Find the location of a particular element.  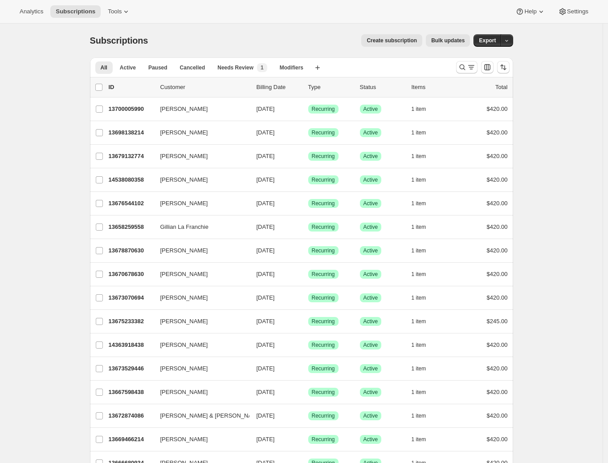

p: 13673529446 is located at coordinates (131, 369).